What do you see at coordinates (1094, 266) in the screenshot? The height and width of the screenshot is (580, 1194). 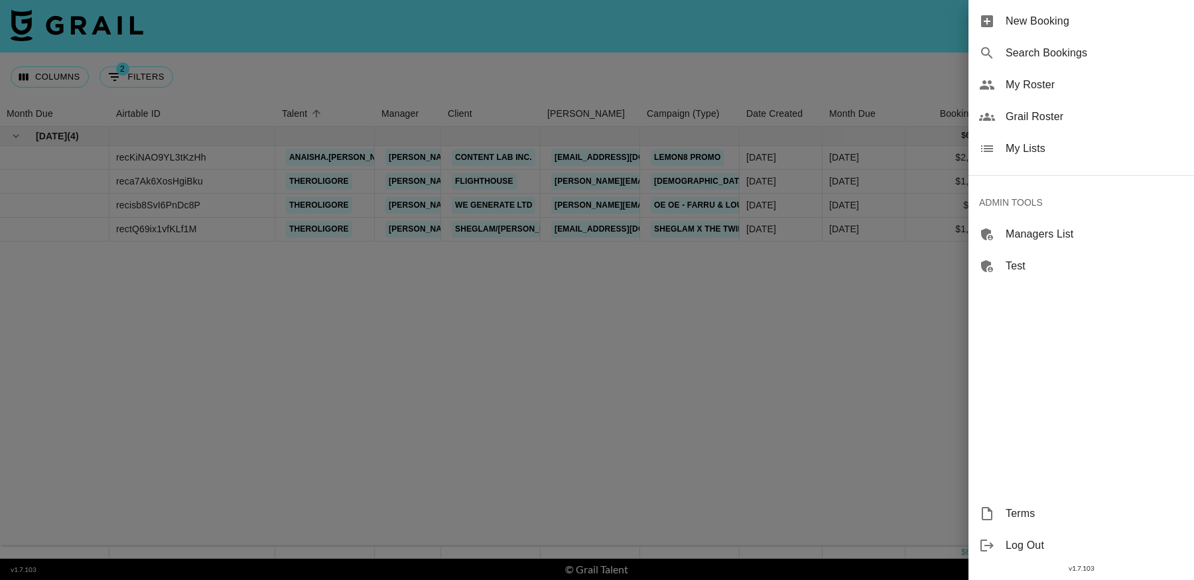 I see `span: Test` at bounding box center [1094, 266].